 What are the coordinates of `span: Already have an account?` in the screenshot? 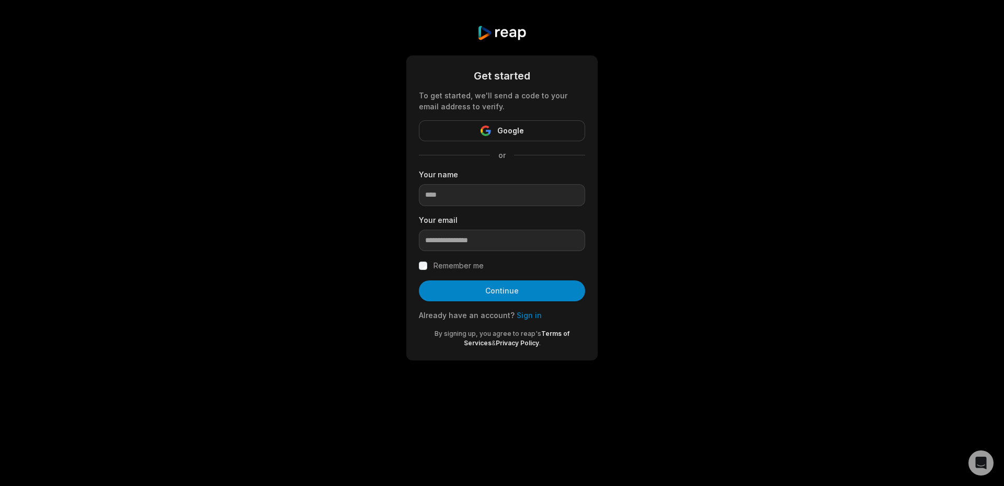 It's located at (467, 315).